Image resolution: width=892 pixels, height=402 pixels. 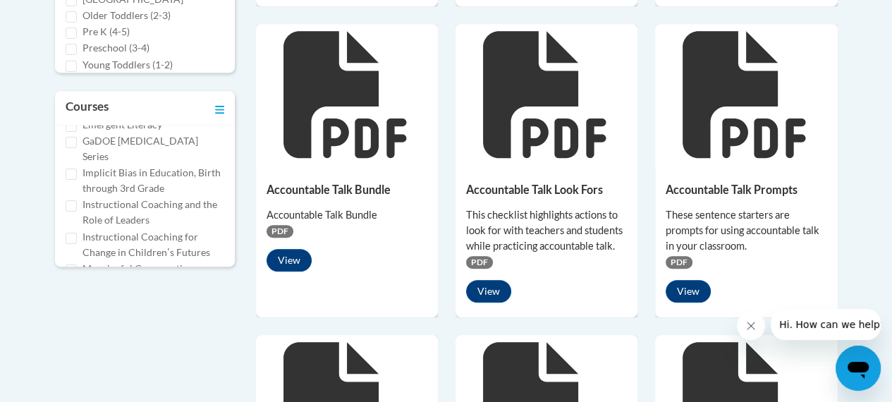 What do you see at coordinates (347, 189) in the screenshot?
I see `h5: Accountable Talk Bundle` at bounding box center [347, 189].